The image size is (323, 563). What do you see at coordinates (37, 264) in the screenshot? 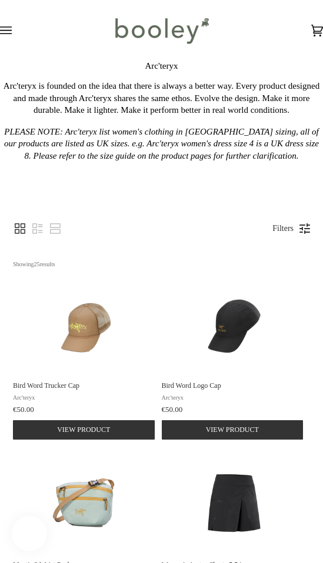
I see `b: 25` at bounding box center [37, 264].